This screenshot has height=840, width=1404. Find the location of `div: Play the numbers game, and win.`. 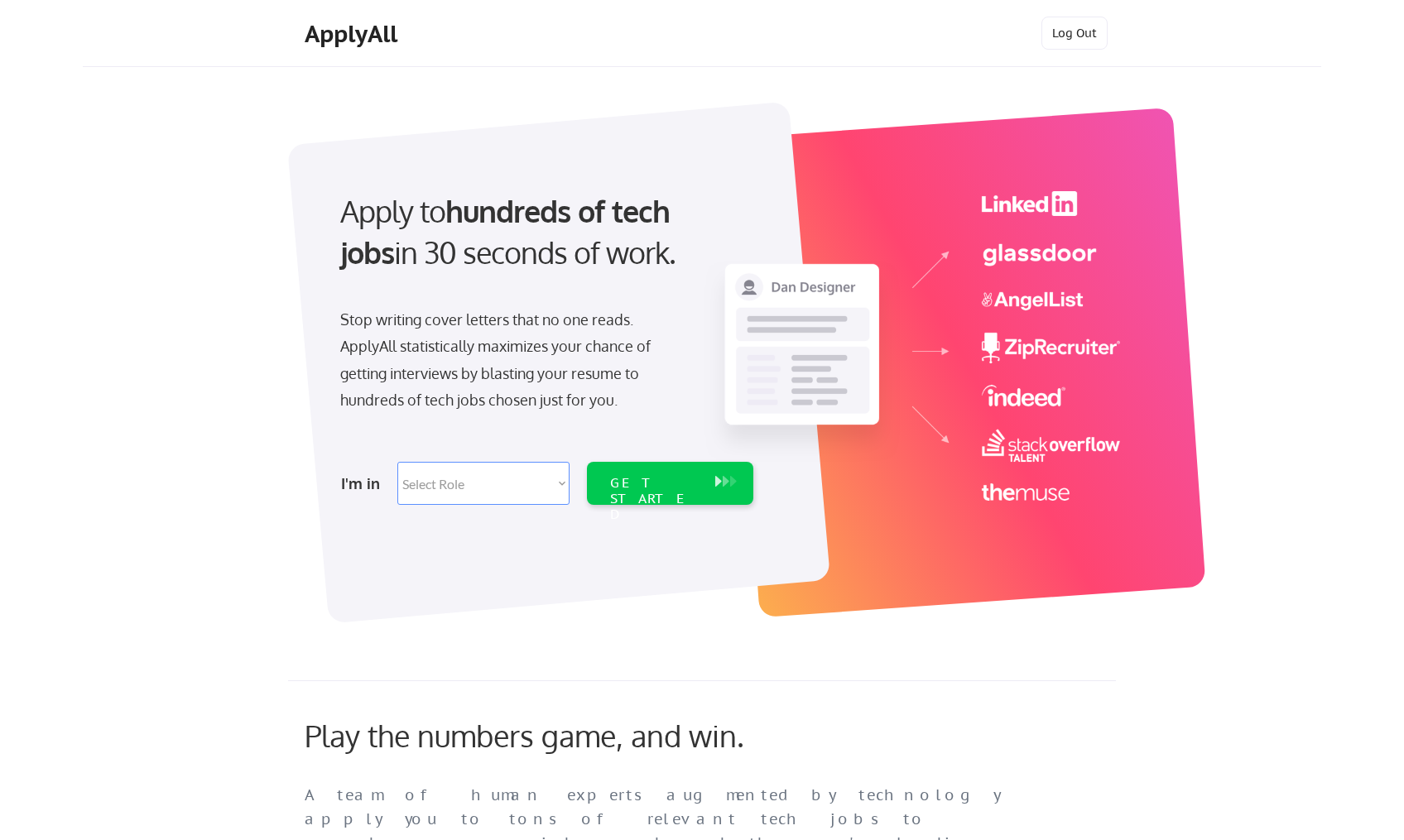

div: Play the numbers game, and win. is located at coordinates (561, 735).